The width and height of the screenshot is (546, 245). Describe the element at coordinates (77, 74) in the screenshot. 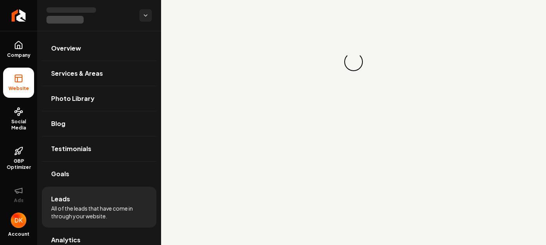

I see `span: Services & Areas` at that location.